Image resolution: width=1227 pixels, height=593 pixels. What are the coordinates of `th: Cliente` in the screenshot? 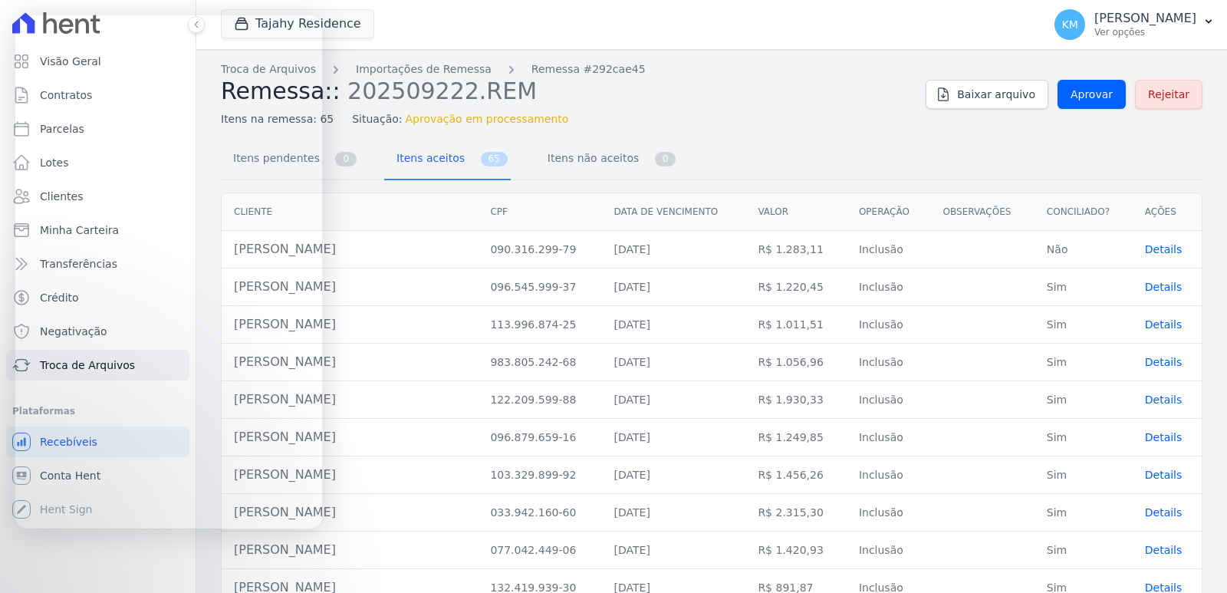 It's located at (350, 212).